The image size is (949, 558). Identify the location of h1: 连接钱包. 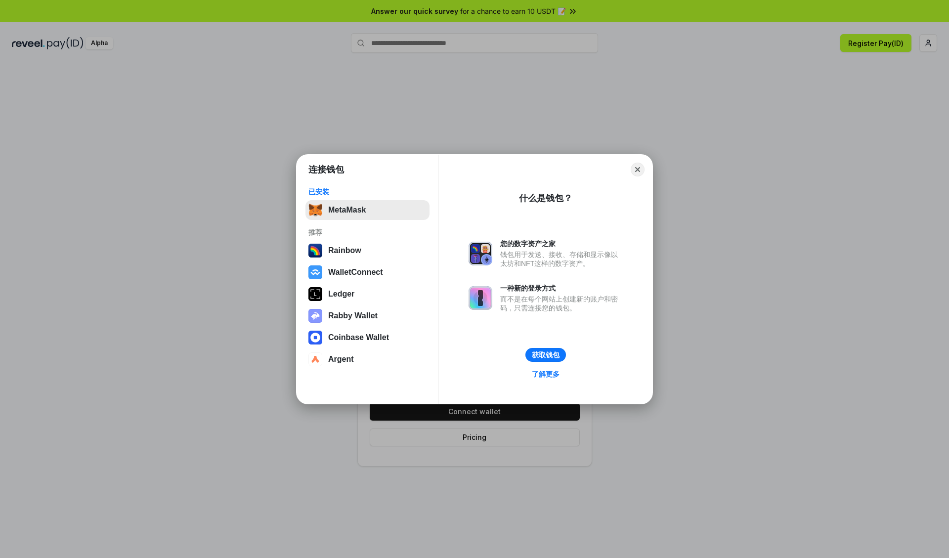
(326, 170).